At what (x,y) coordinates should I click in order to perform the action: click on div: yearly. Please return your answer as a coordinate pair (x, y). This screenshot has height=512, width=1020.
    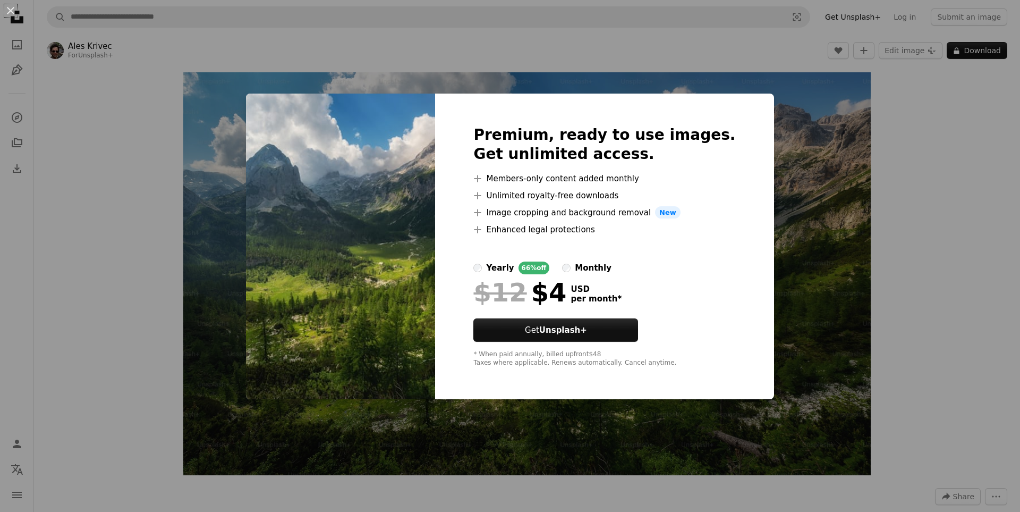
    Looking at the image, I should click on (500, 268).